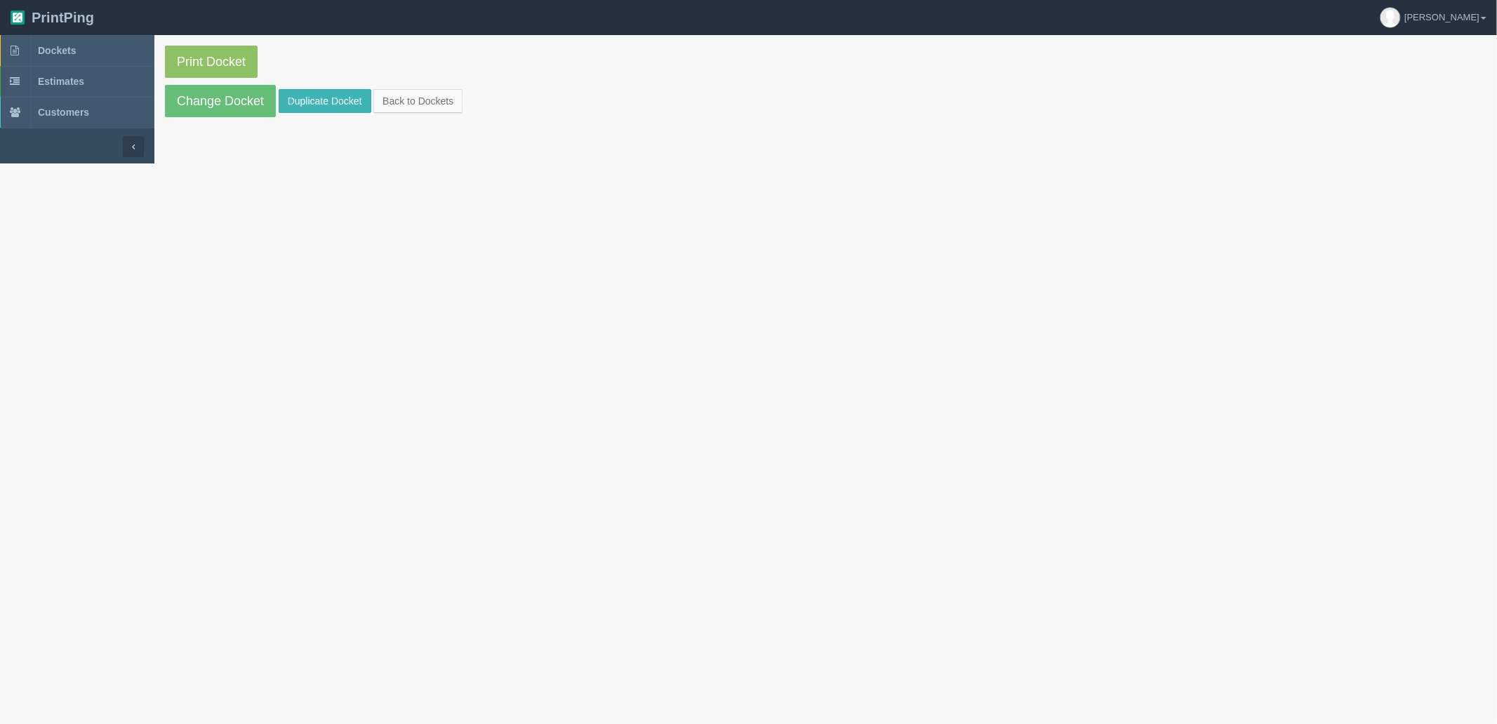 Image resolution: width=1497 pixels, height=724 pixels. Describe the element at coordinates (63, 112) in the screenshot. I see `span: Customers` at that location.